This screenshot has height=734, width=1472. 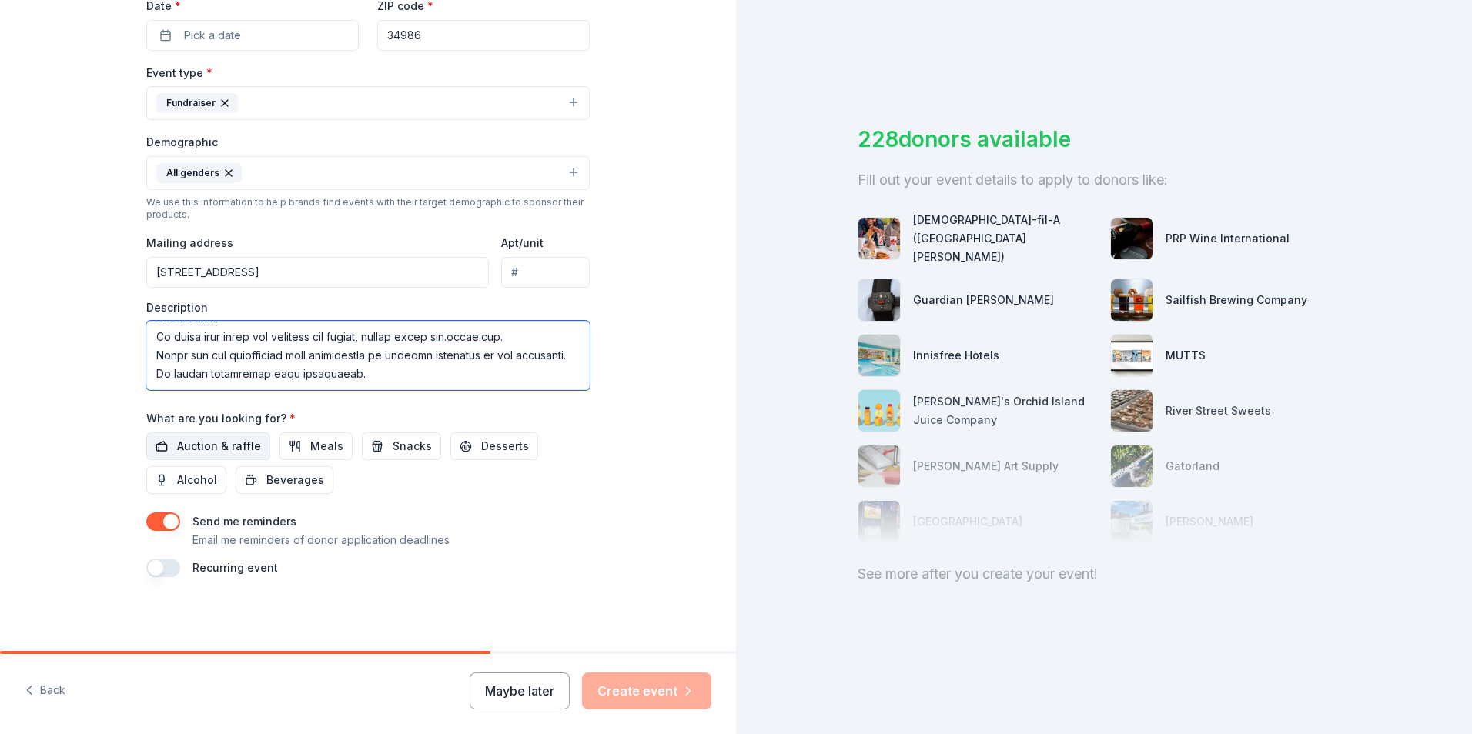 I want to click on label: Demographic, so click(x=182, y=142).